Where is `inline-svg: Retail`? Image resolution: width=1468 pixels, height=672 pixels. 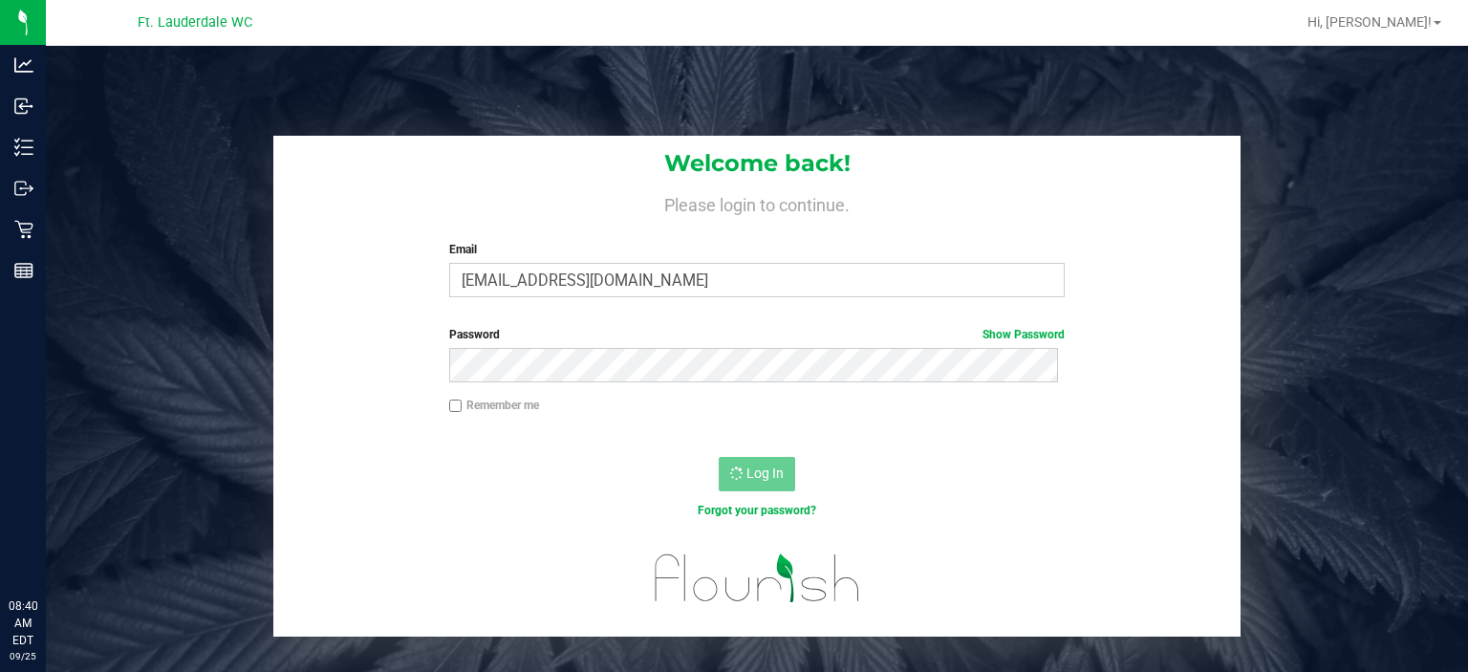
inline-svg: Retail is located at coordinates (24, 229).